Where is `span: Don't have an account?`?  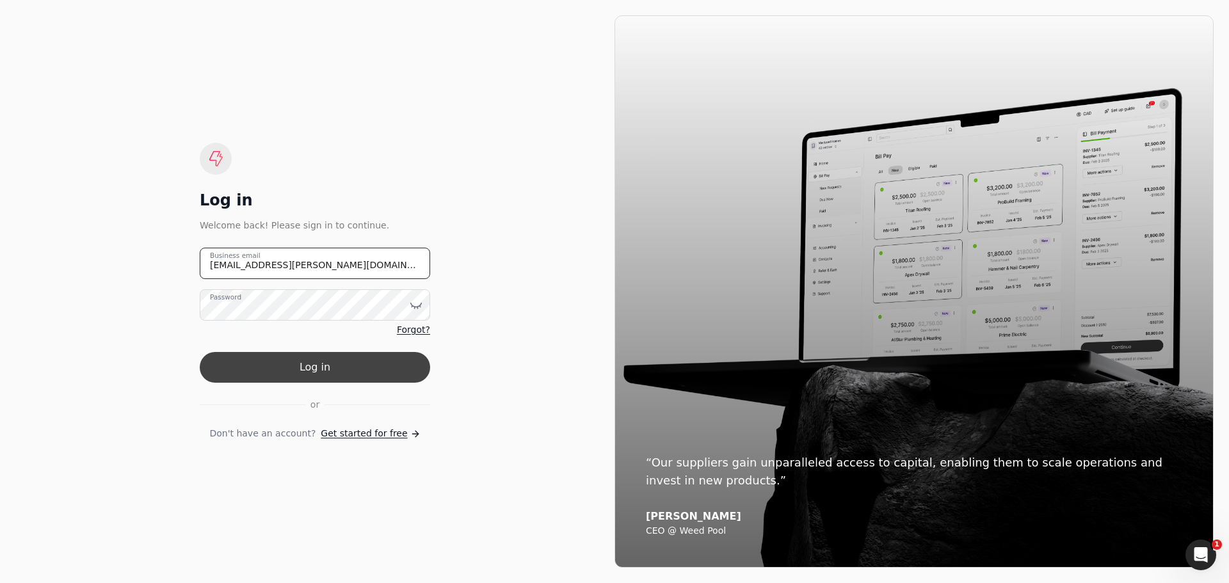 span: Don't have an account? is located at coordinates (262, 433).